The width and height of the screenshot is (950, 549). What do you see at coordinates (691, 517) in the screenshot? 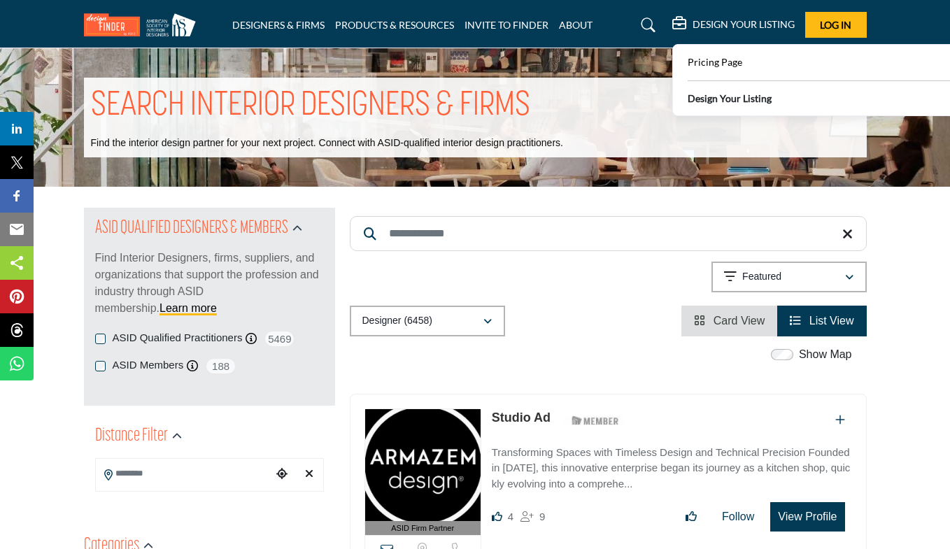
I see `button: Like listing` at bounding box center [691, 517].